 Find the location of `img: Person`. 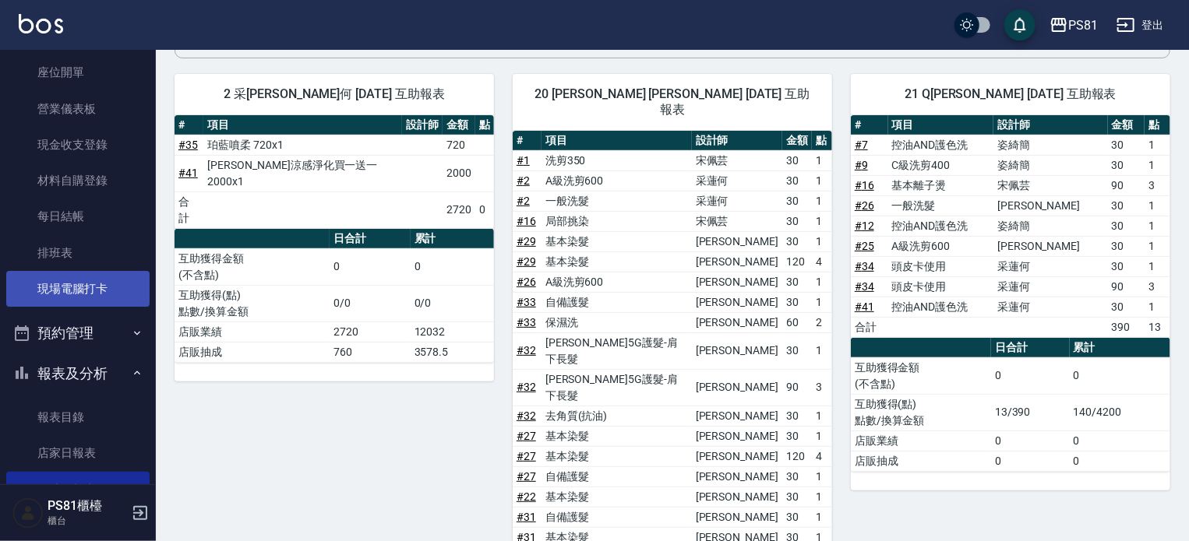

img: Person is located at coordinates (28, 513).